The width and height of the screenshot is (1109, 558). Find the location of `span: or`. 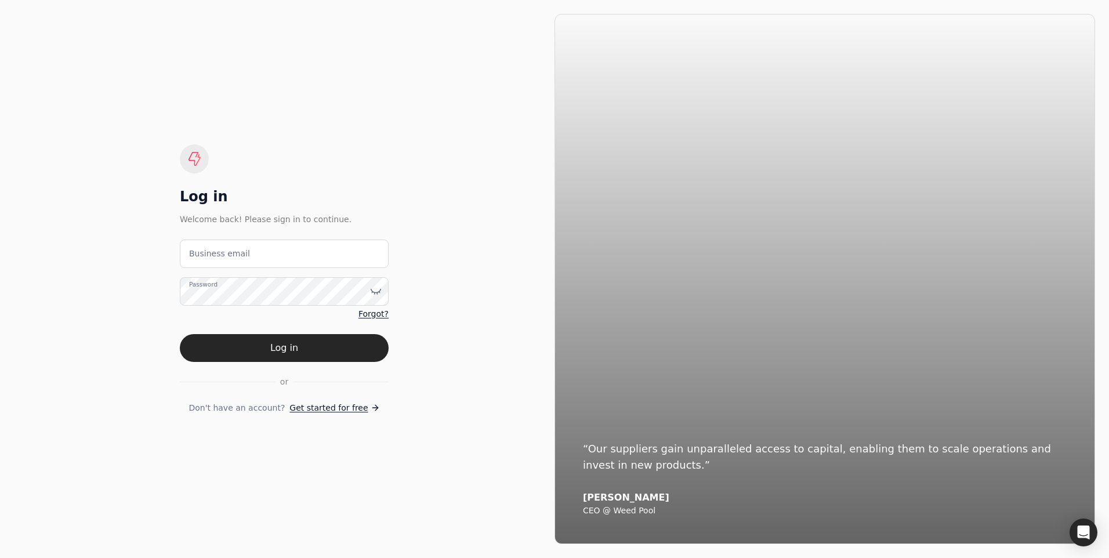

span: or is located at coordinates (284, 382).